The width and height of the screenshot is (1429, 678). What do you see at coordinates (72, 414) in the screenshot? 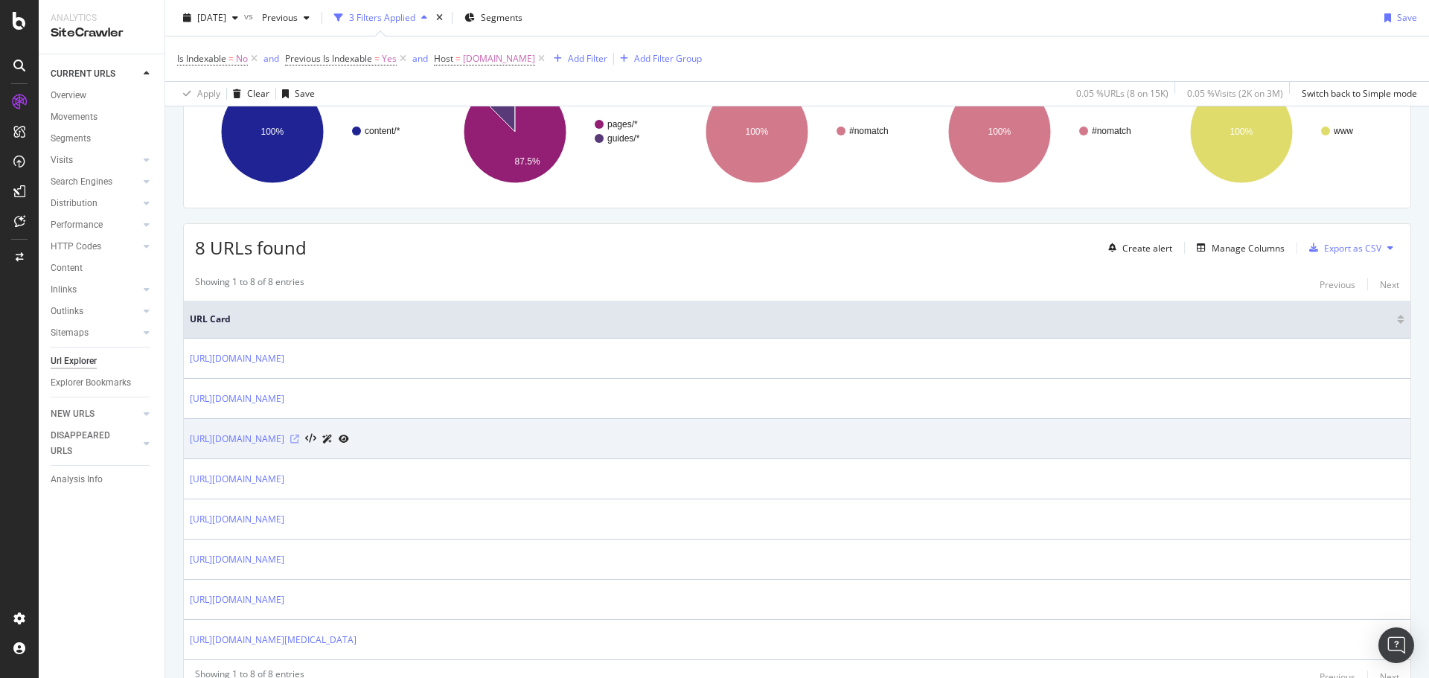
I see `div: NEW URLS` at bounding box center [72, 414].